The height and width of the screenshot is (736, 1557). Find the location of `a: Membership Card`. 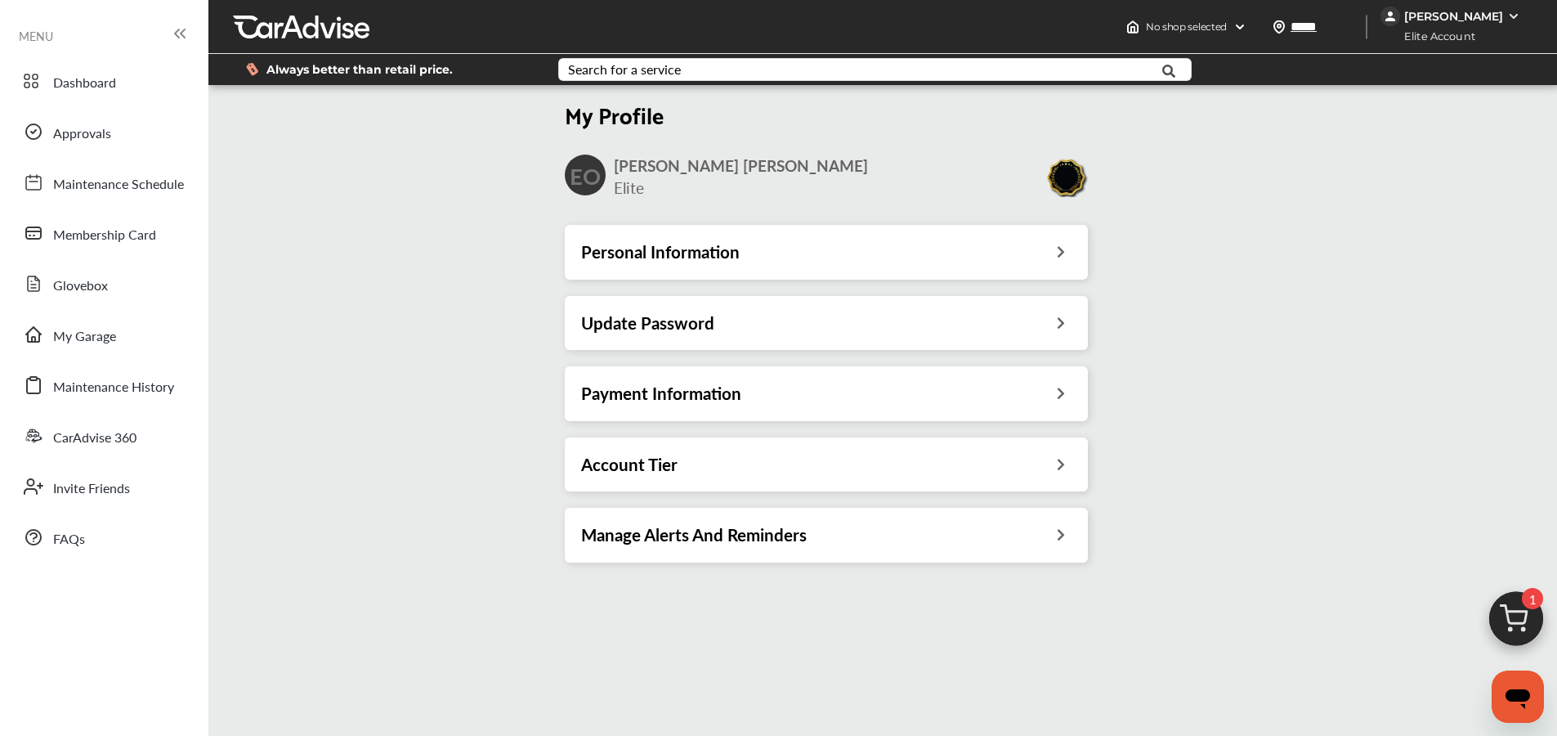

a: Membership Card is located at coordinates (103, 233).